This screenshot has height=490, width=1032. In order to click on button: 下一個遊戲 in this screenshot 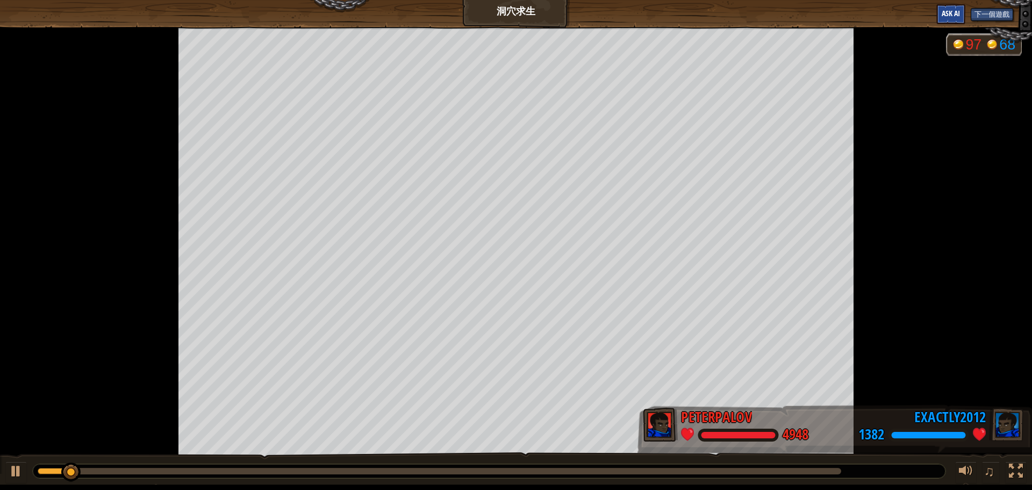, I will do `click(992, 15)`.